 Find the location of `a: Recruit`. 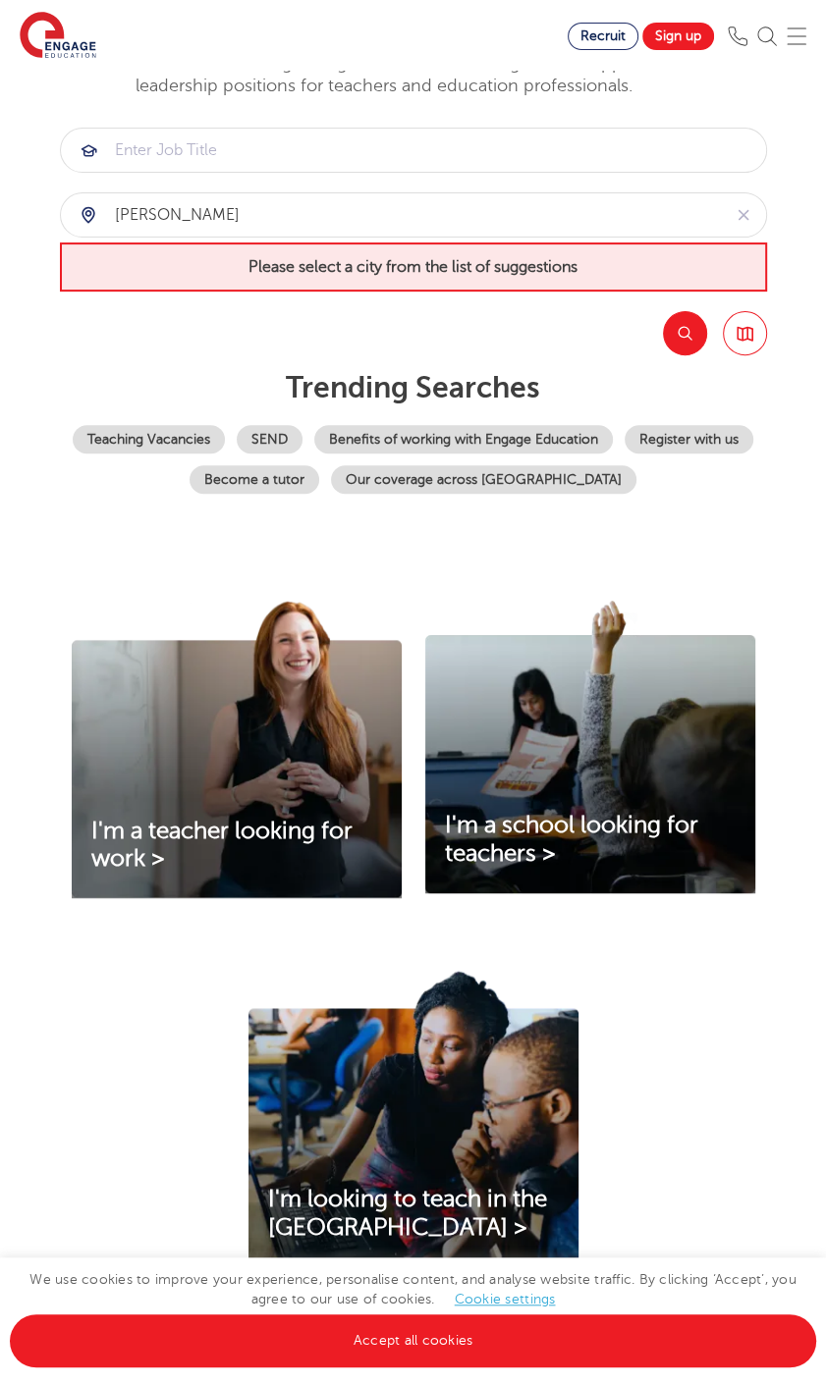

a: Recruit is located at coordinates (603, 36).